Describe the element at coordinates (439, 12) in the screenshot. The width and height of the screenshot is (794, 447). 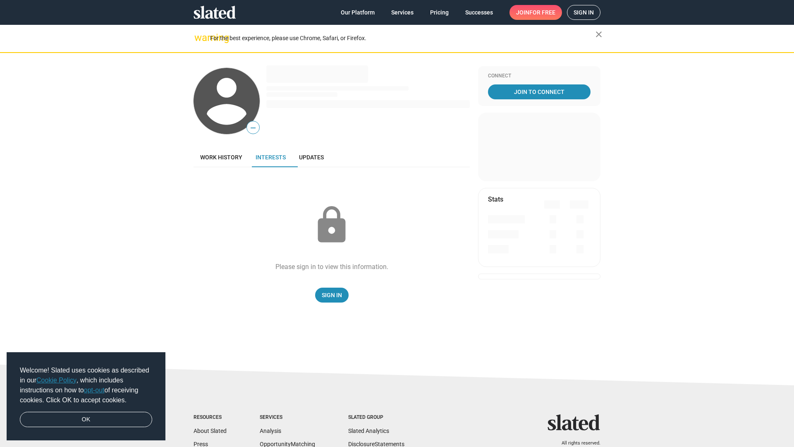
I see `span: Pricing` at that location.